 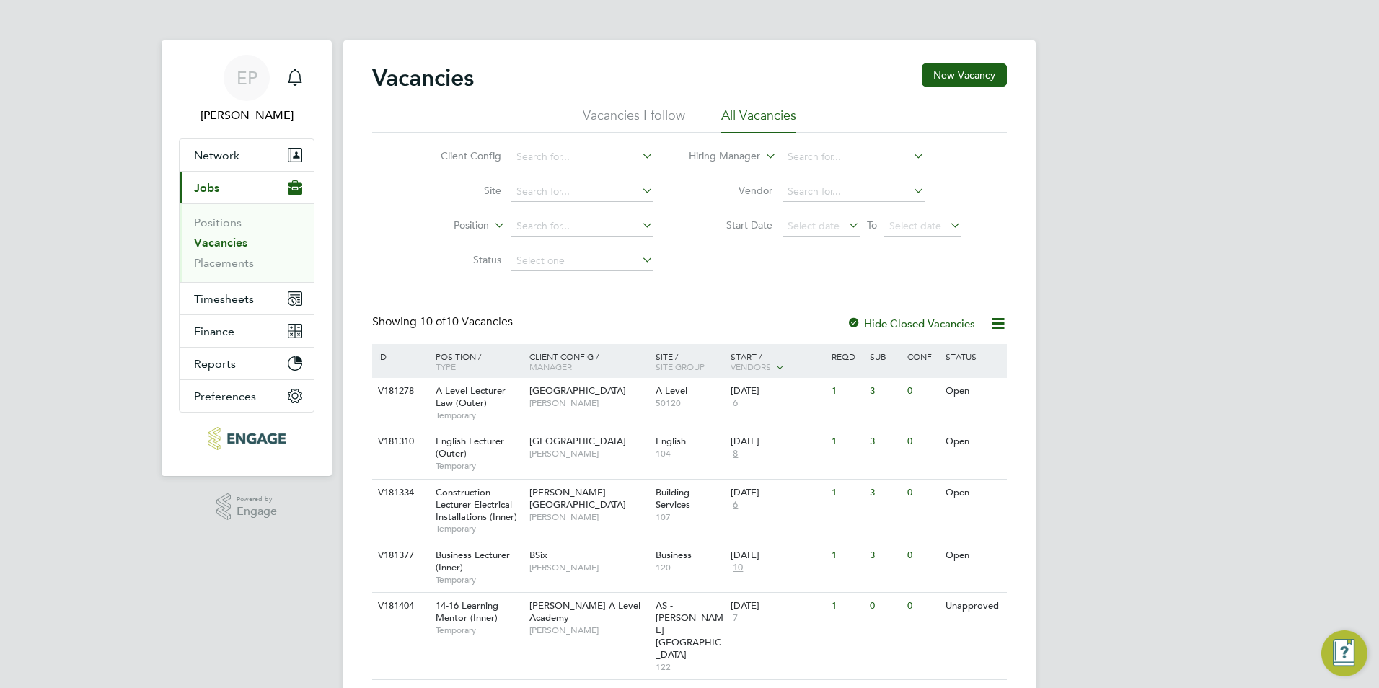 What do you see at coordinates (247, 299) in the screenshot?
I see `button: Timesheets` at bounding box center [247, 299].